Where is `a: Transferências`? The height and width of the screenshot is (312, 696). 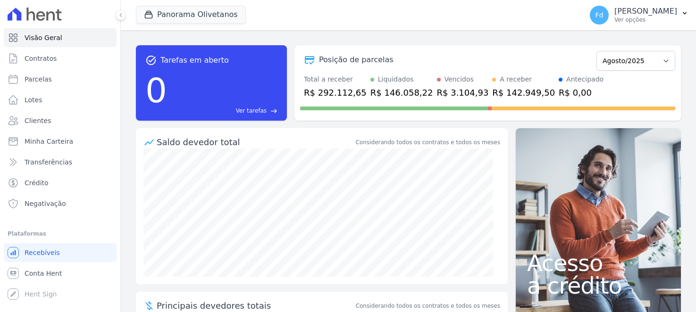
a: Transferências is located at coordinates (60, 162).